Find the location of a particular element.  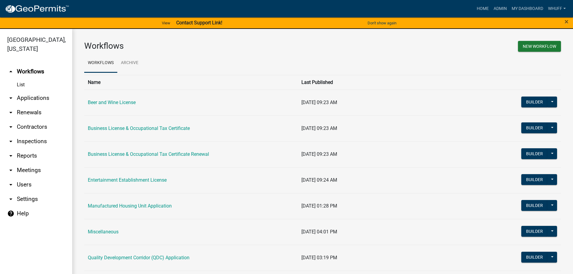

i: help is located at coordinates (11, 214).